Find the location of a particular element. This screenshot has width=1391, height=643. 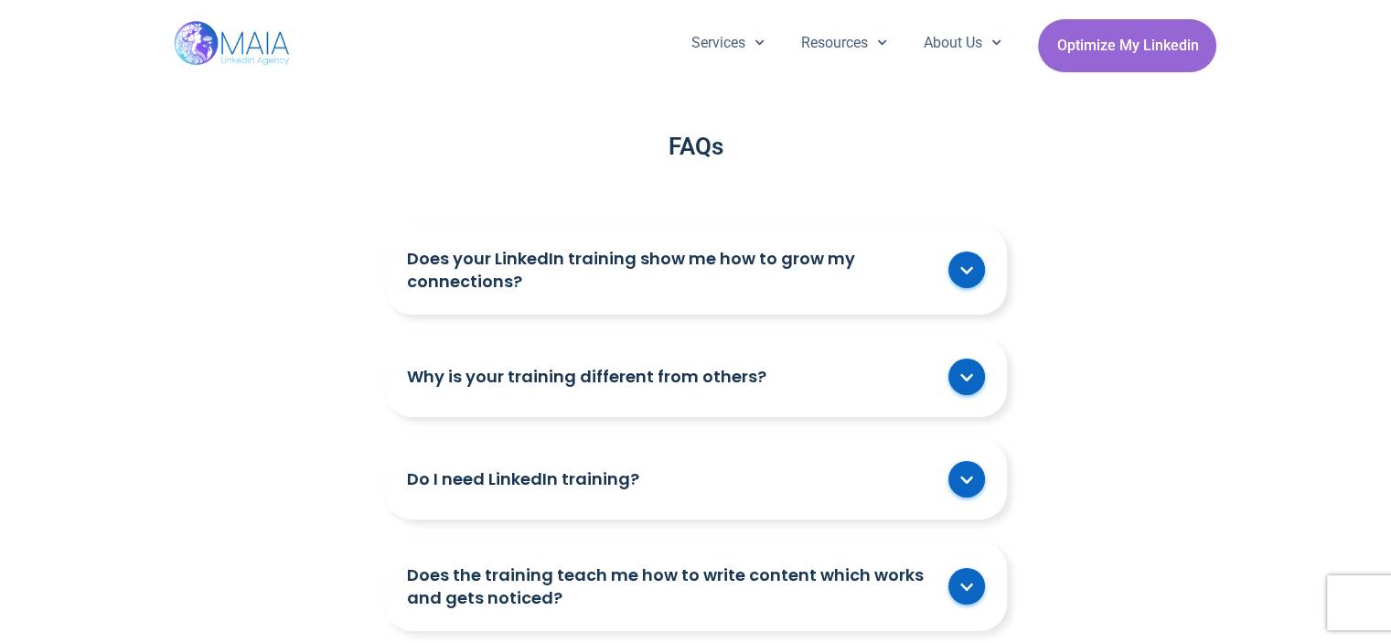

div: Does your LinkedIn training show me how to grow my connections? is located at coordinates (696, 270).